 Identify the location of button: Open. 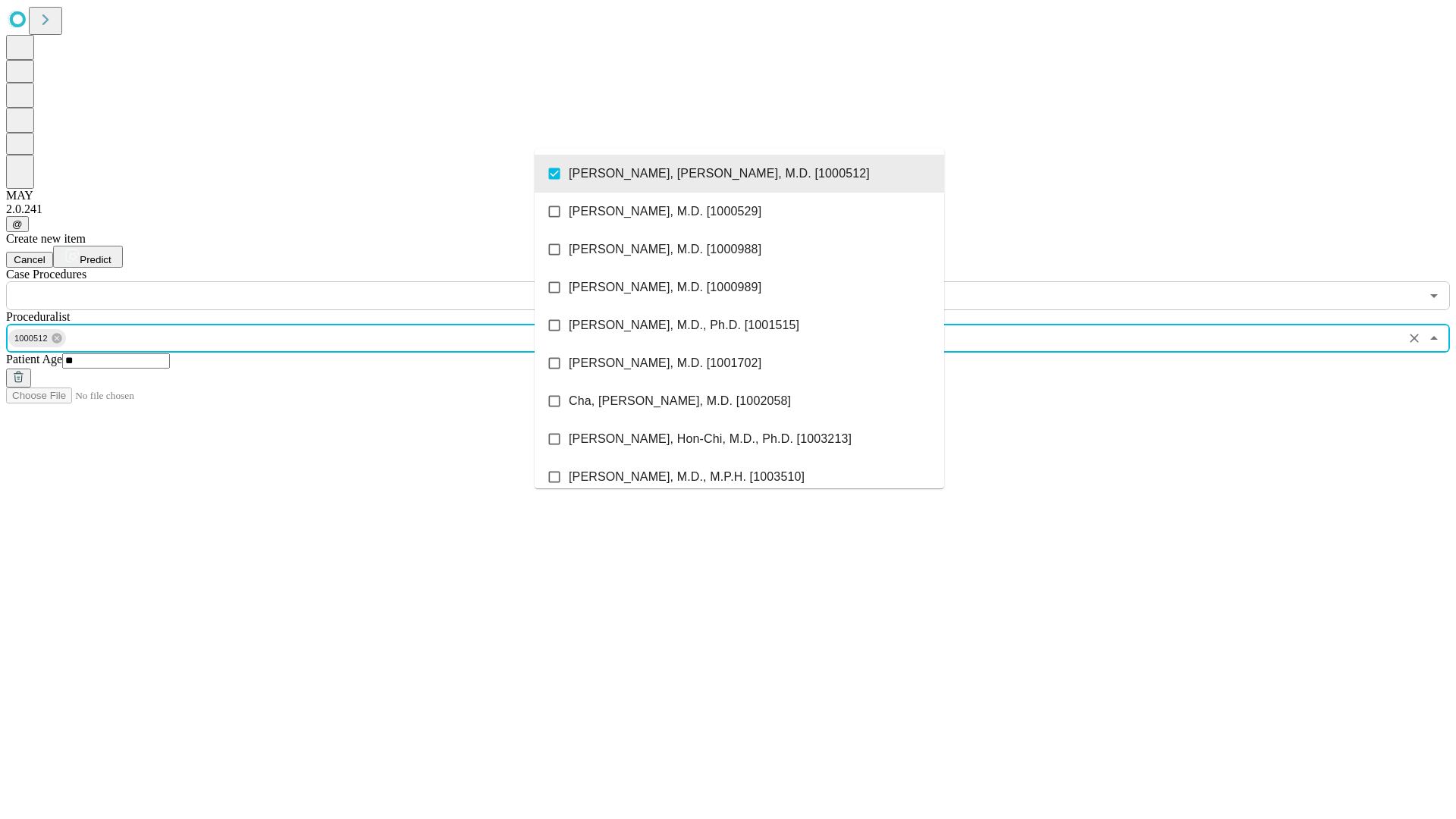
(1434, 296).